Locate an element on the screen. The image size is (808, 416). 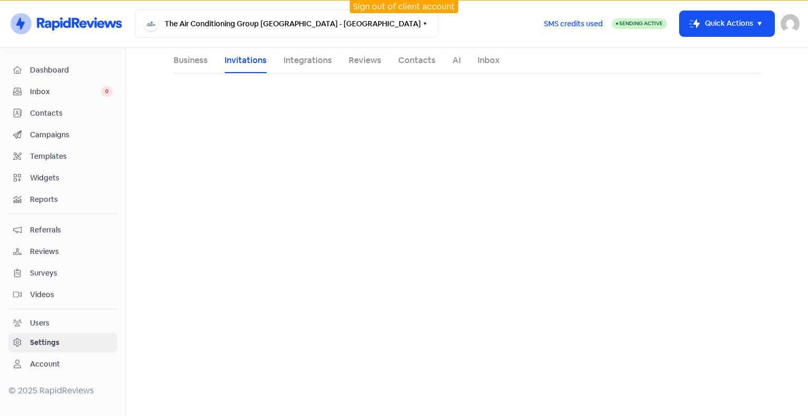
img: User is located at coordinates (790, 24).